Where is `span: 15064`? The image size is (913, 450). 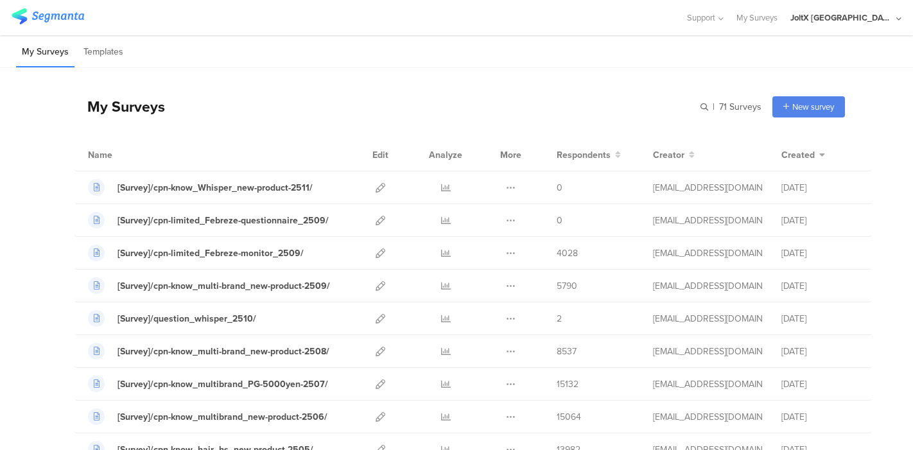 span: 15064 is located at coordinates (569, 417).